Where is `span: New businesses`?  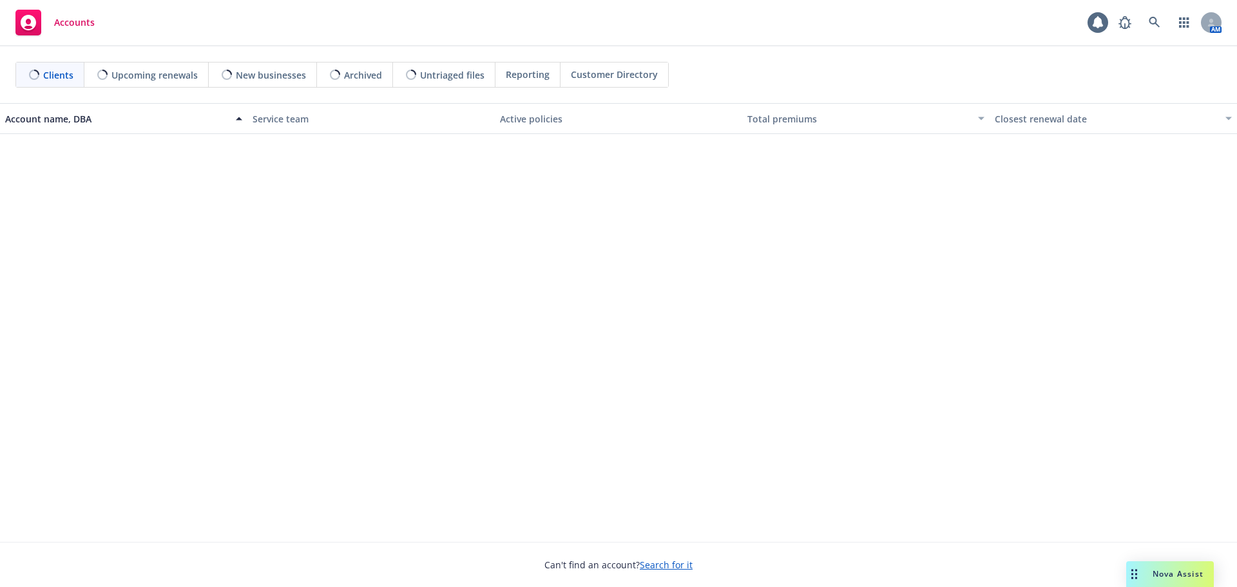 span: New businesses is located at coordinates (271, 75).